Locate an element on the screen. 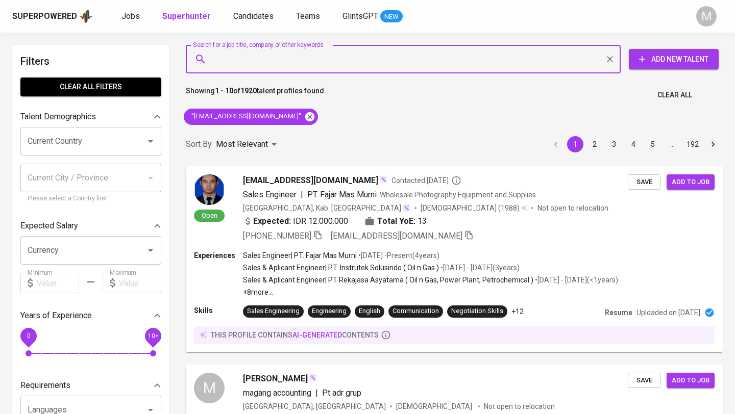  h6: Filters is located at coordinates (91, 61).